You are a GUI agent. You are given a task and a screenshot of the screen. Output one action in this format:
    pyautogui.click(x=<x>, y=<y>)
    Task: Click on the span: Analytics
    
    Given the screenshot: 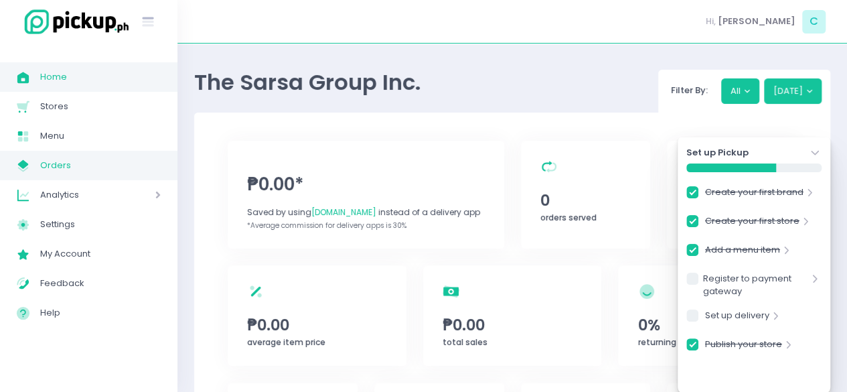 What is the action you would take?
    pyautogui.click(x=78, y=195)
    